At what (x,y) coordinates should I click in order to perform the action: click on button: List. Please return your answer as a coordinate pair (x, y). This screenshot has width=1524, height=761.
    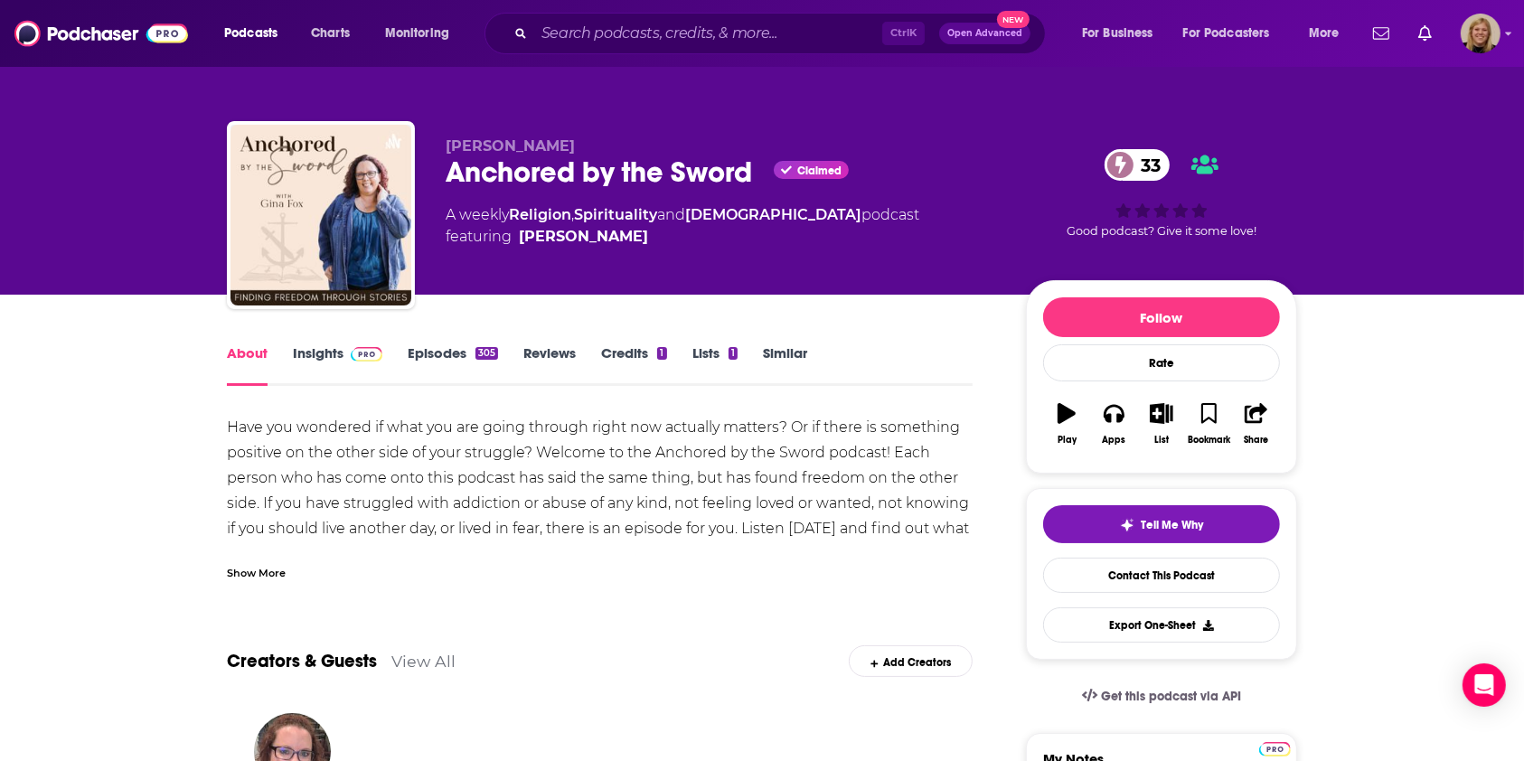
    Looking at the image, I should click on (1161, 424).